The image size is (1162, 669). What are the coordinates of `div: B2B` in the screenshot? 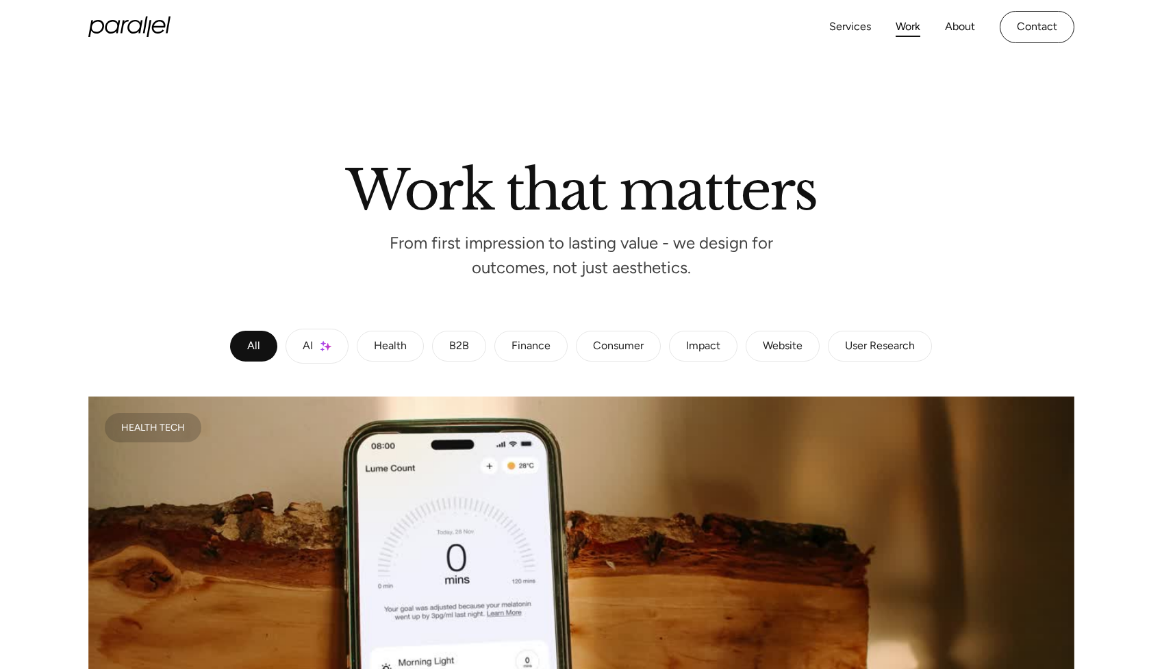 It's located at (459, 346).